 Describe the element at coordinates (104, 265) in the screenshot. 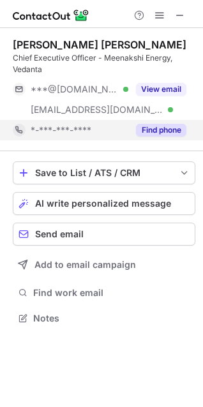

I see `button: Add to email campaign` at that location.